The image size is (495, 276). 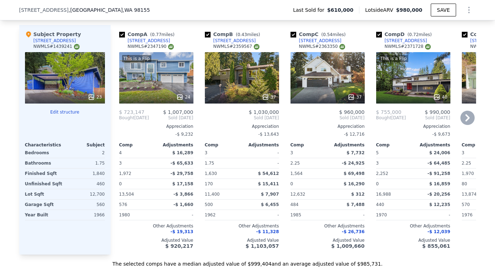 What do you see at coordinates (182, 232) in the screenshot?
I see `span: -$ 19,313` at bounding box center [182, 232].